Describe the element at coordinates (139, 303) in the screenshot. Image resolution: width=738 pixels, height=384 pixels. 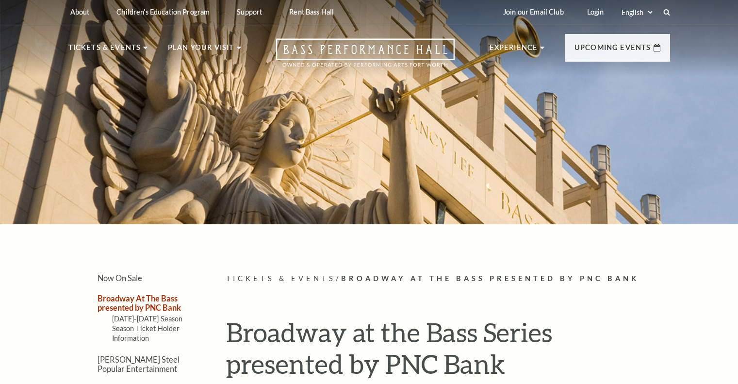
I see `a: Broadway At The Bass presented by PNC Bank` at that location.